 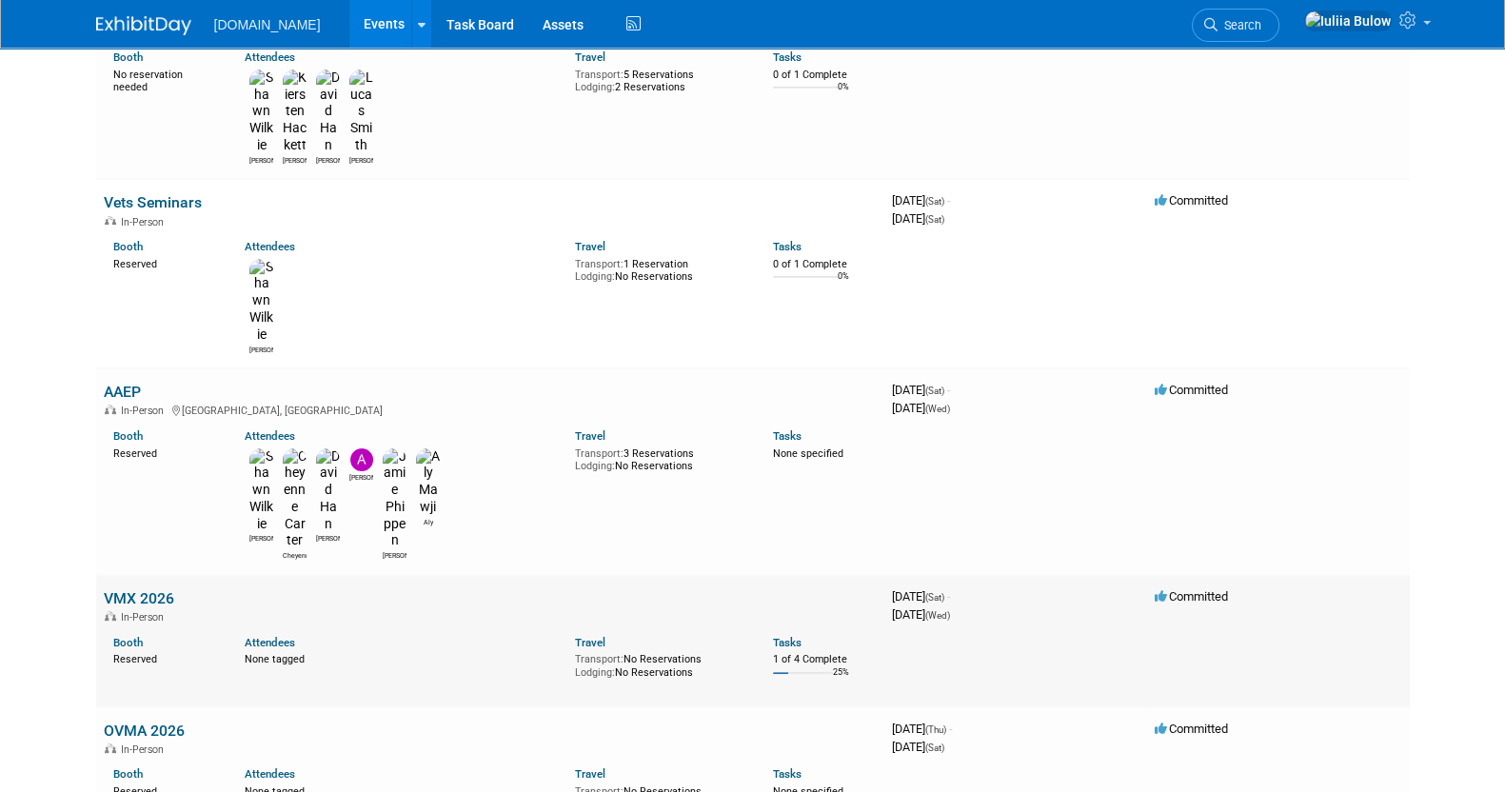 I want to click on img: ExhibitDay, so click(x=144, y=26).